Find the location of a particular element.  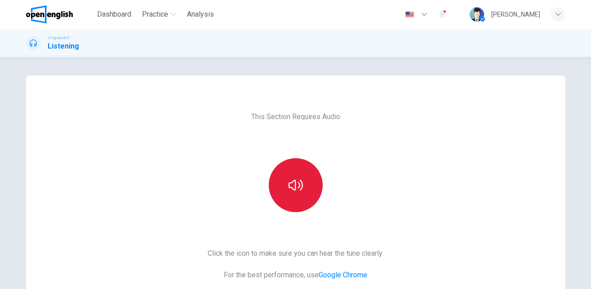

span: Click the icon to make sure you can hear the tune clearly. is located at coordinates (295, 253).